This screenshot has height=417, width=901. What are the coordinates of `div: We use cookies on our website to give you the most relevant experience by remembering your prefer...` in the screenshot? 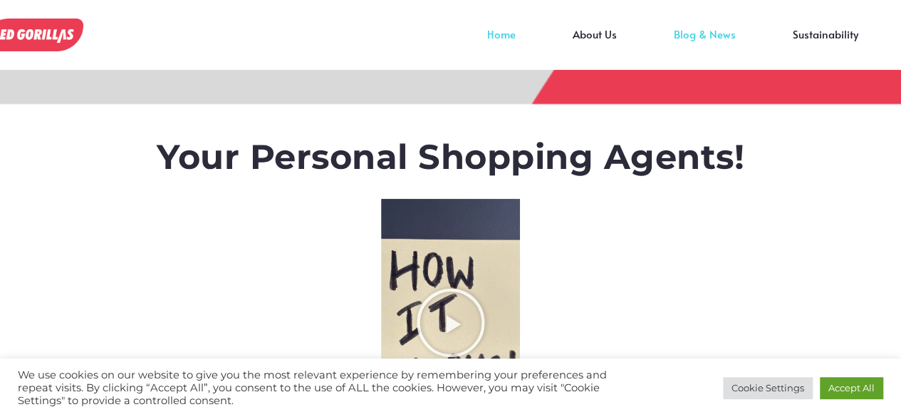 It's located at (321, 388).